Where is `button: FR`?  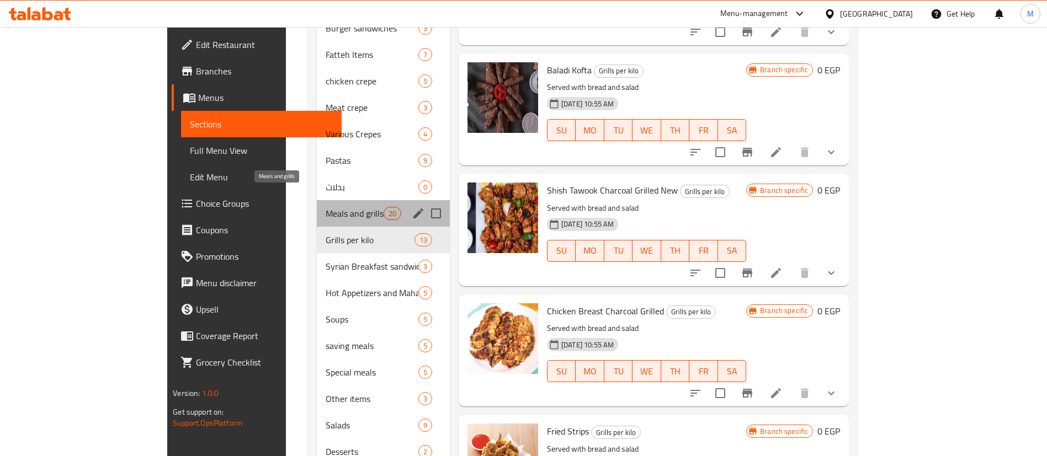 button: FR is located at coordinates (703, 251).